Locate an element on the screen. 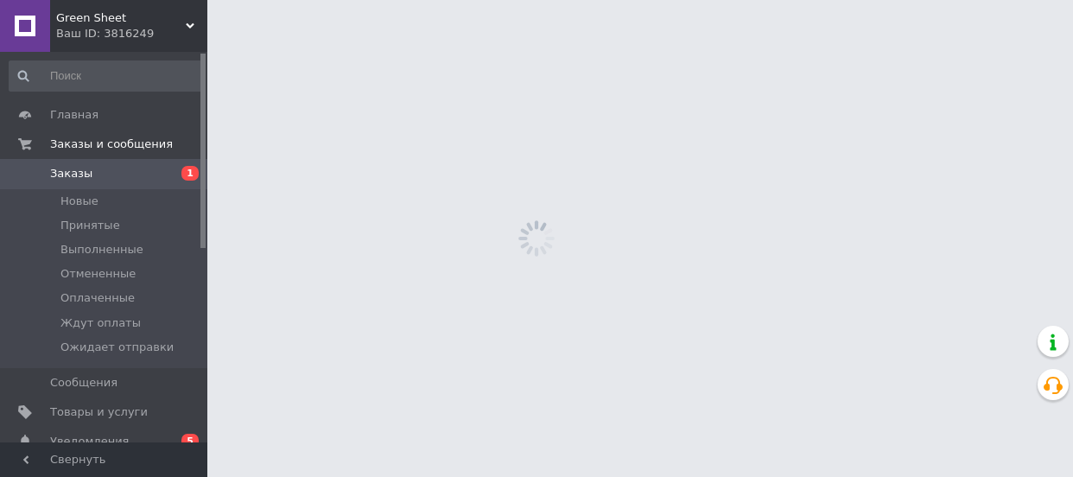  span: 1 is located at coordinates (190, 173).